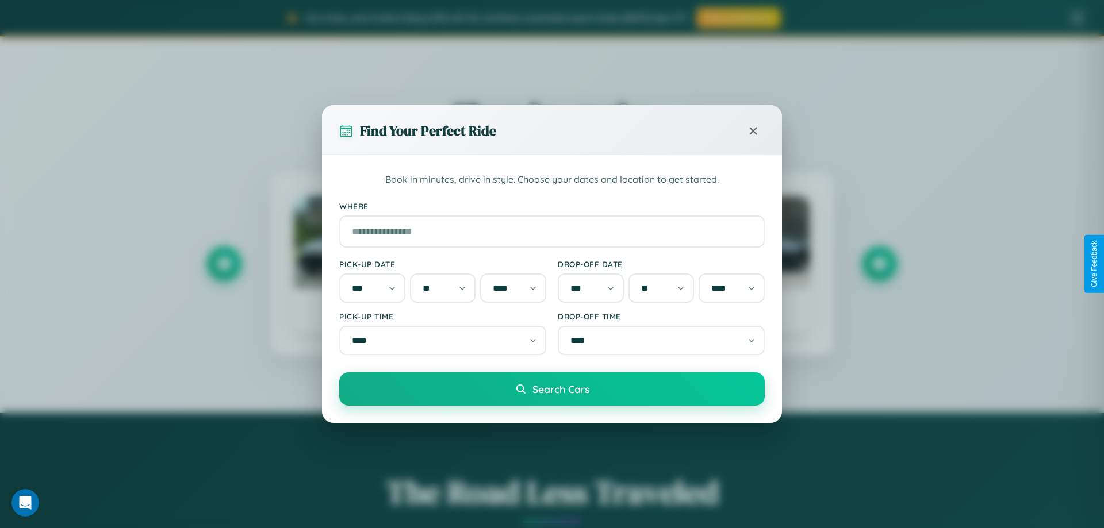  Describe the element at coordinates (552, 206) in the screenshot. I see `label: Where` at that location.